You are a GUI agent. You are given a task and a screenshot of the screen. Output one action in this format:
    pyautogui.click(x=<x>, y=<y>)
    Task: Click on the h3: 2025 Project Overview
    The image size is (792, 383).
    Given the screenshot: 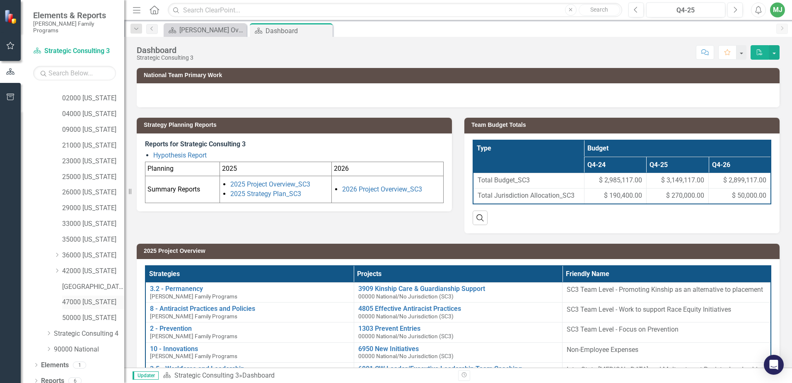 What is the action you would take?
    pyautogui.click(x=459, y=251)
    